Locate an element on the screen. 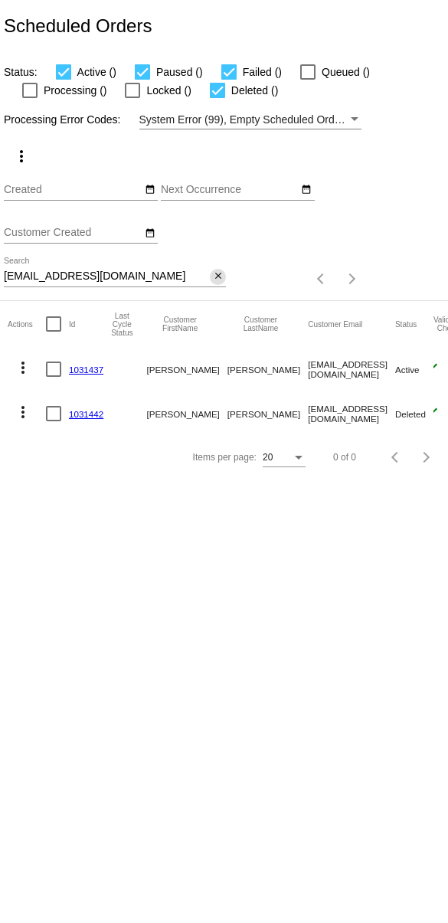 Image resolution: width=448 pixels, height=923 pixels. div: Items per page: is located at coordinates (225, 458).